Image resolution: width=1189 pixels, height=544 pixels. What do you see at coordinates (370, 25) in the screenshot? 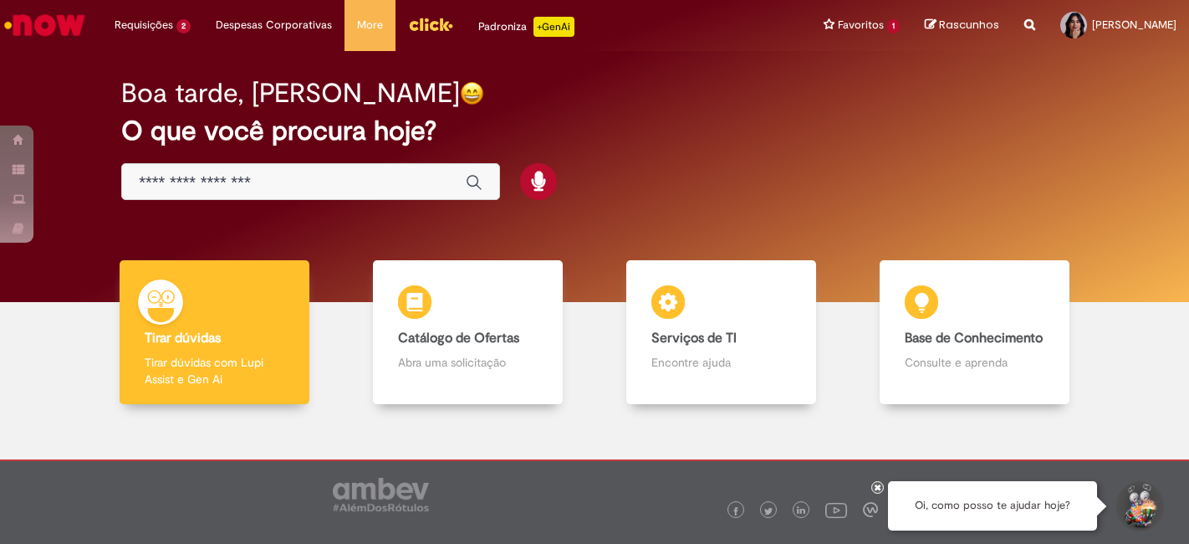
I see `span: More` at bounding box center [370, 25].